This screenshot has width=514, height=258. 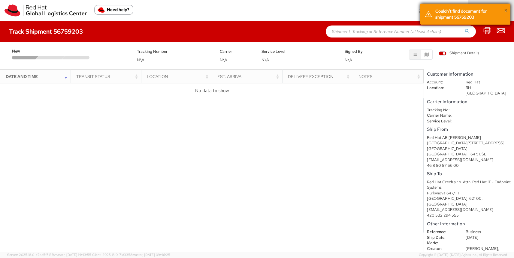 I want to click on dt: Service Level:, so click(x=441, y=121).